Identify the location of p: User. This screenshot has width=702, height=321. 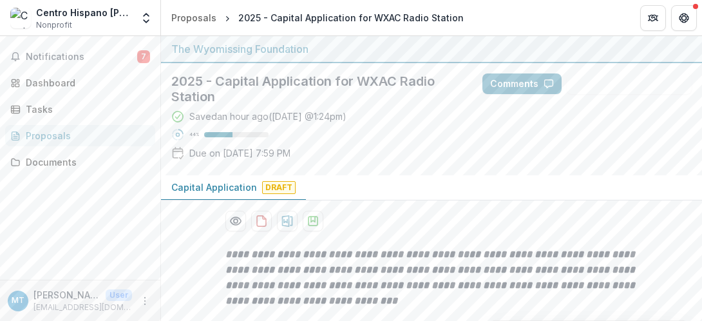
(118, 295).